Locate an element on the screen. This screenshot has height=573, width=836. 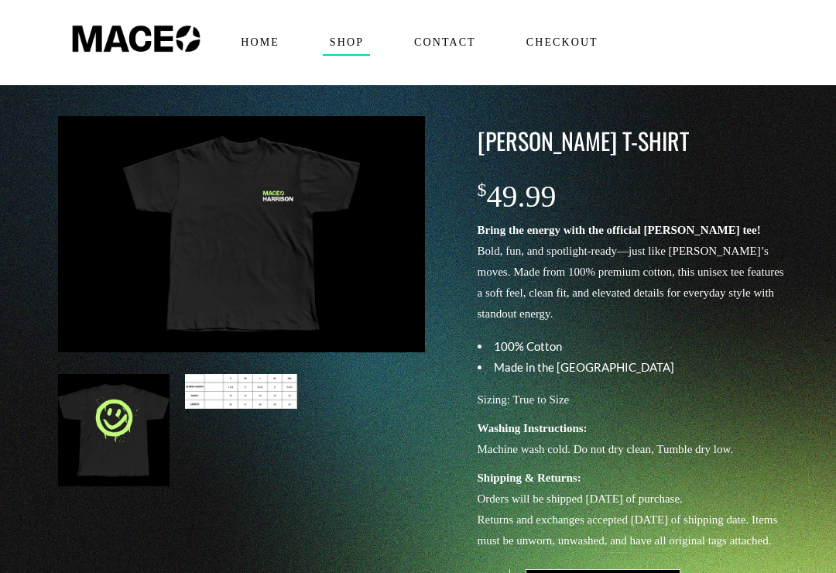
img: Maceo Harrison T-Shirt - Image 2 is located at coordinates (114, 429).